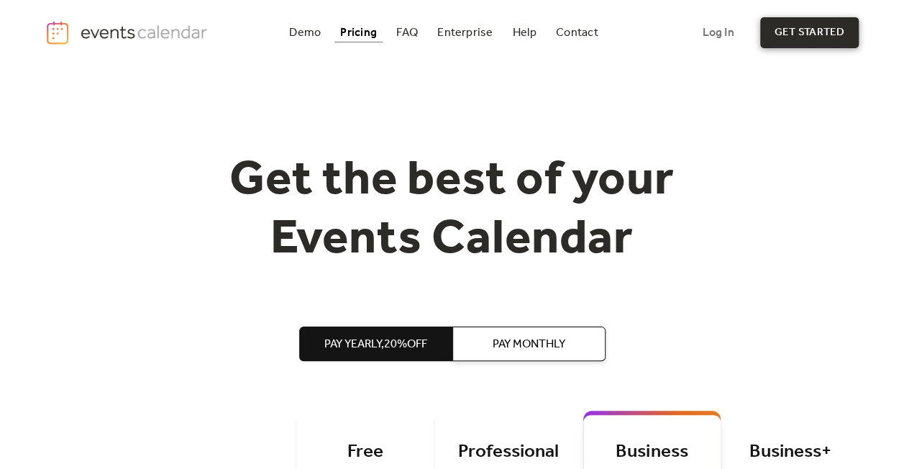  I want to click on a: Pricing, so click(358, 32).